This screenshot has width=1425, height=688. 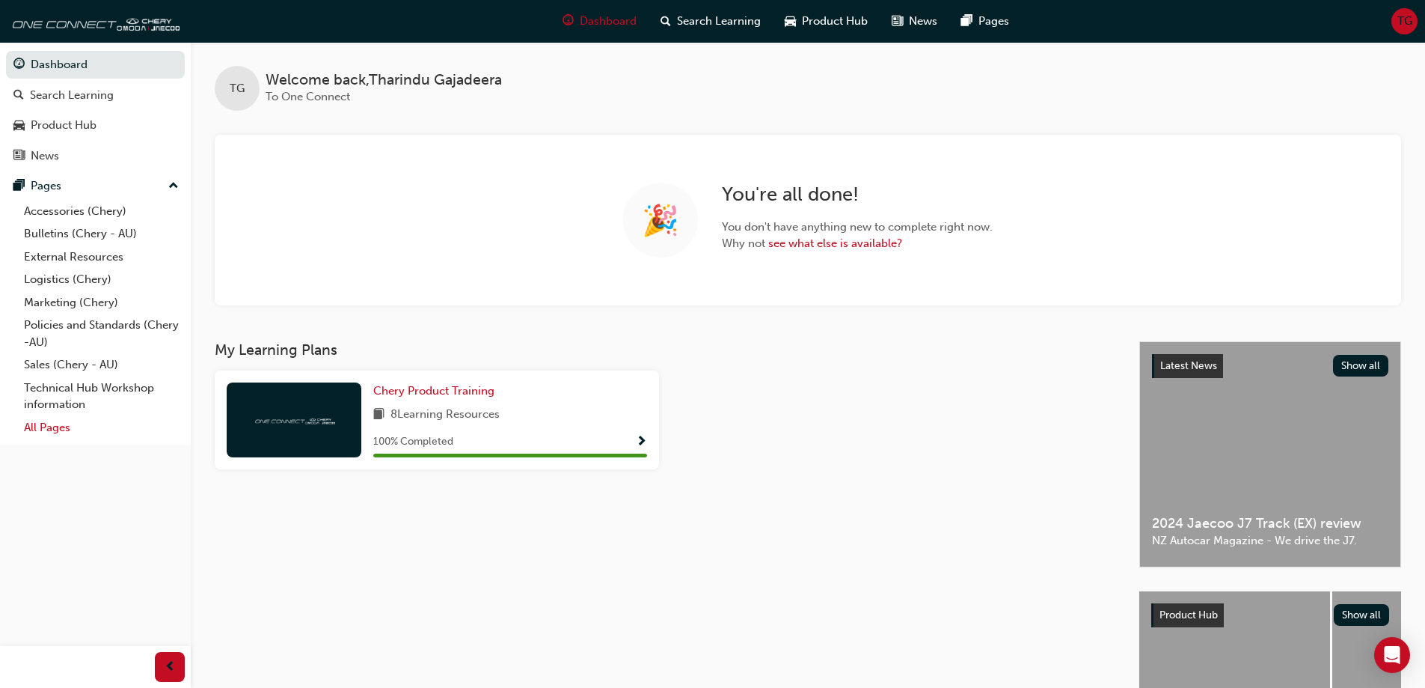 What do you see at coordinates (101, 233) in the screenshot?
I see `a: Bulletins (Chery - AU)` at bounding box center [101, 233].